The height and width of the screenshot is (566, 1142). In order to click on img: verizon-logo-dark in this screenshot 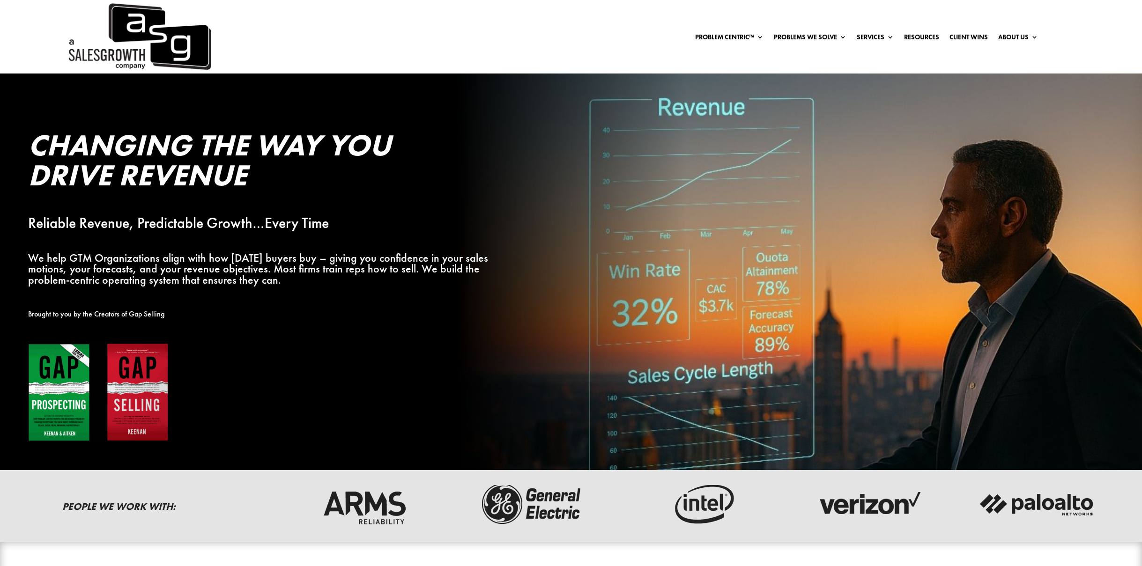, I will do `click(869, 504)`.